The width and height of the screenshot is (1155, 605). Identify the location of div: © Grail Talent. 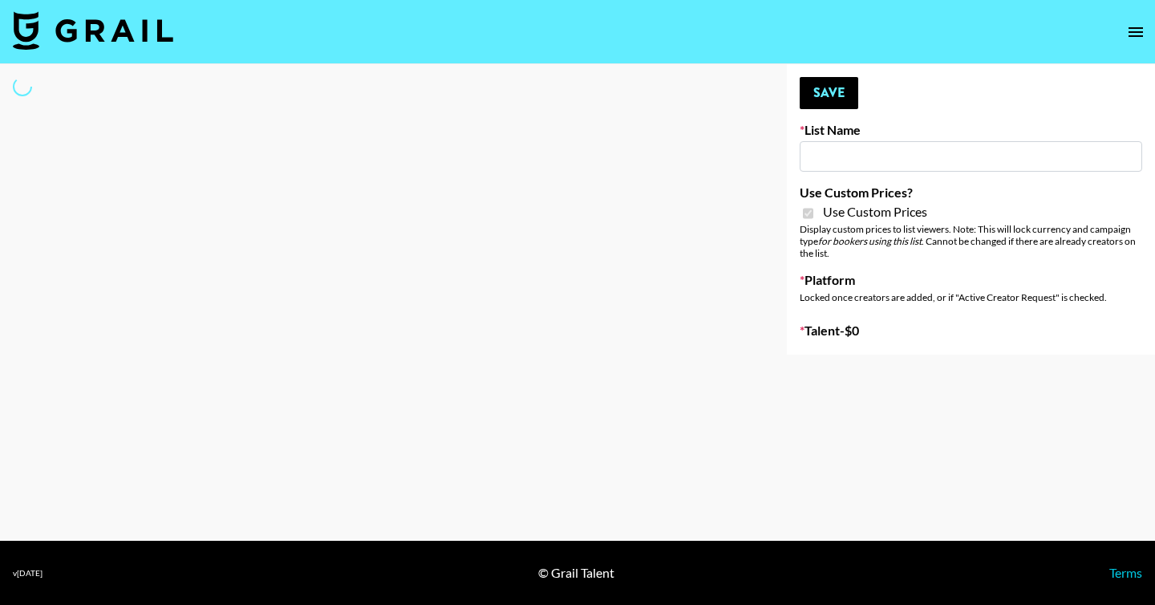
(576, 573).